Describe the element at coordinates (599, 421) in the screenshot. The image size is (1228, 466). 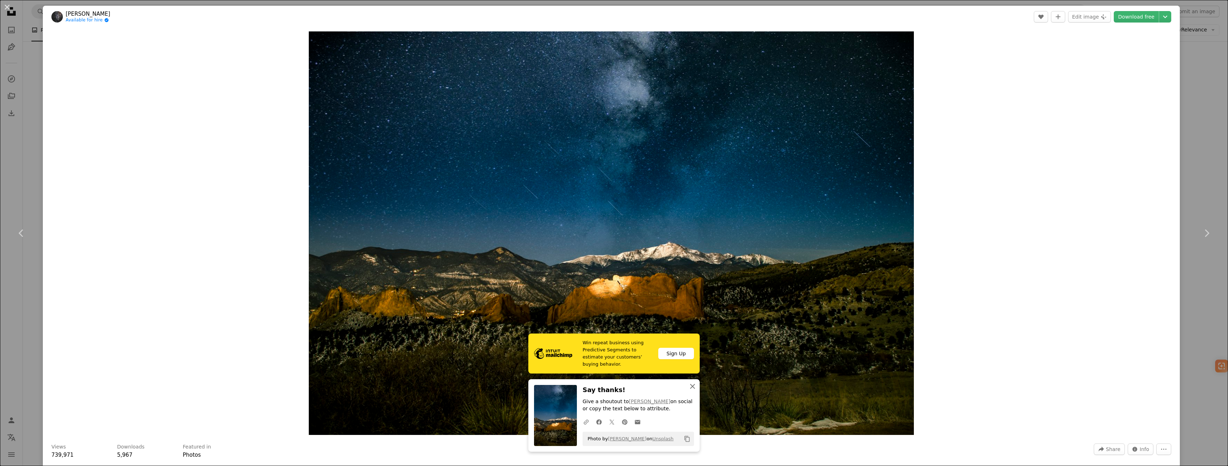
I see `a: Share on Facebook` at that location.